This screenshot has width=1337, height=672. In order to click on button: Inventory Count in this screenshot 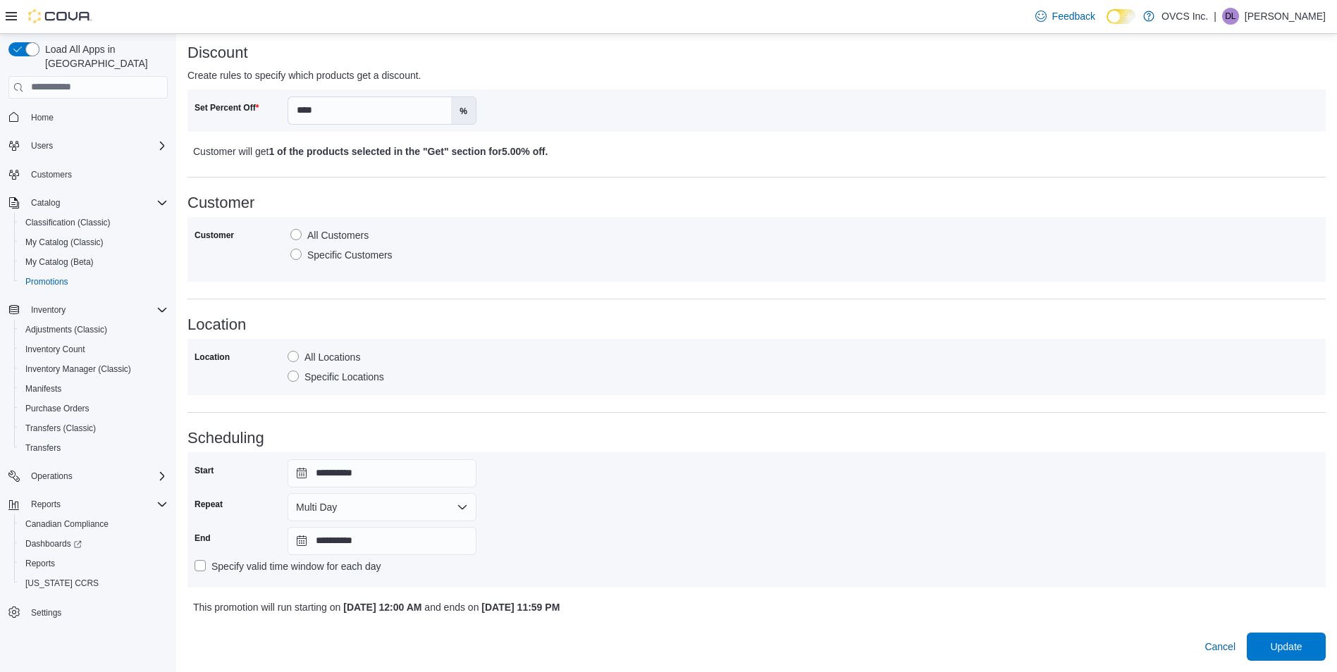, I will do `click(94, 350)`.